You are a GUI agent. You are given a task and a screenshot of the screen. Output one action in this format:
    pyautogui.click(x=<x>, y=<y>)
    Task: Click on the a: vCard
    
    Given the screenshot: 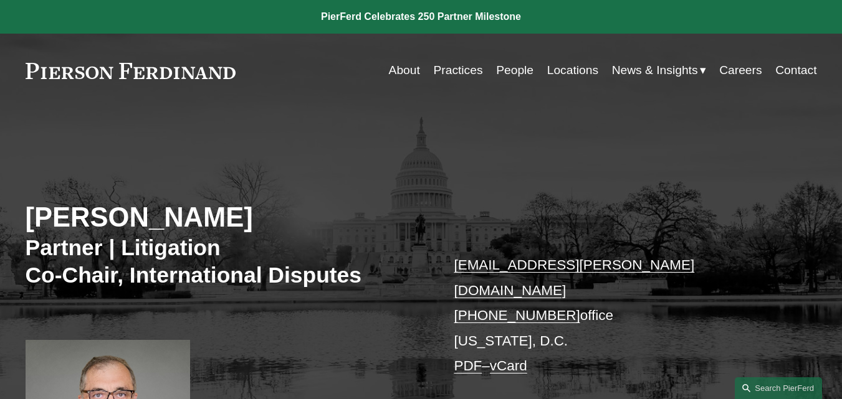 What is the action you would take?
    pyautogui.click(x=508, y=366)
    